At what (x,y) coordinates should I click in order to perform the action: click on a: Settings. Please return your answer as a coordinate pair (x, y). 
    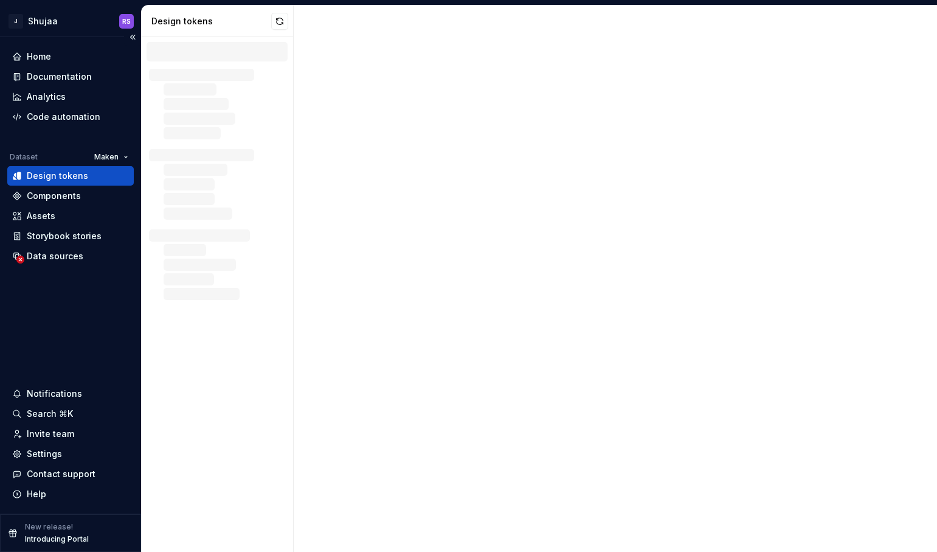
    Looking at the image, I should click on (71, 454).